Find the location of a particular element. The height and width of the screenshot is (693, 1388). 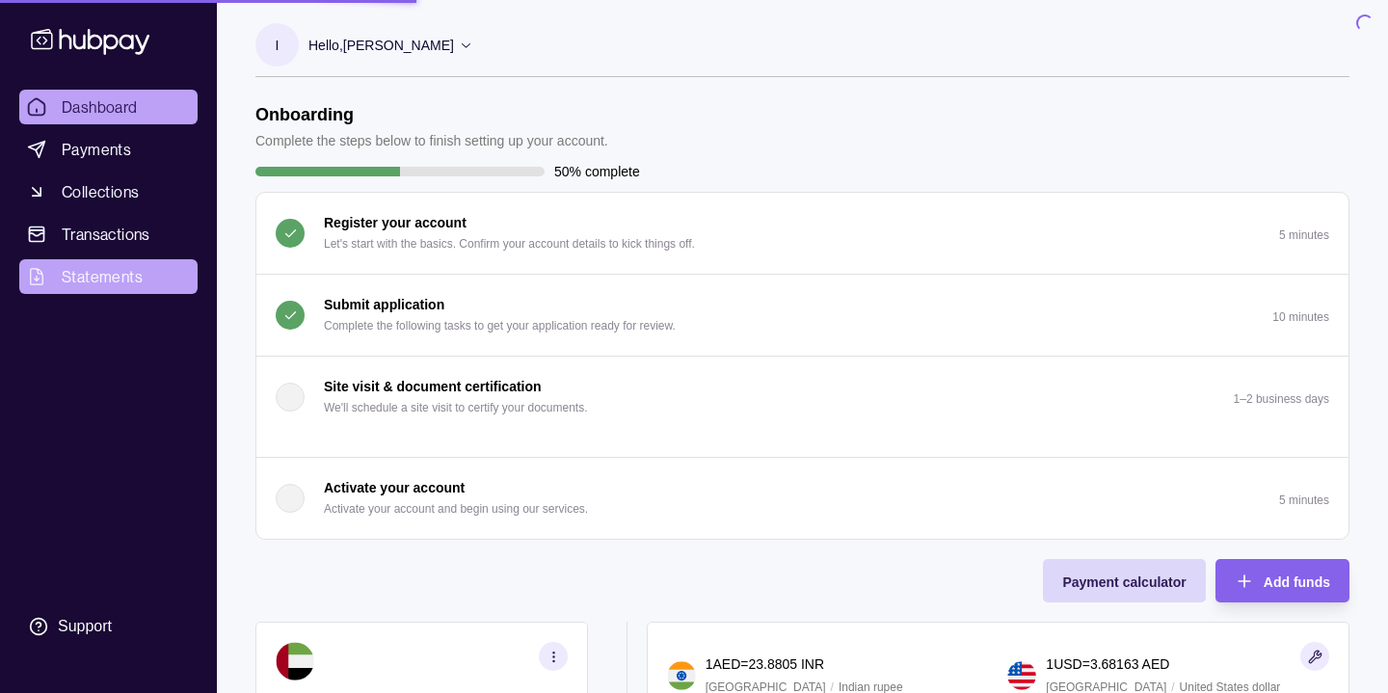

span: Transactions is located at coordinates (106, 234).